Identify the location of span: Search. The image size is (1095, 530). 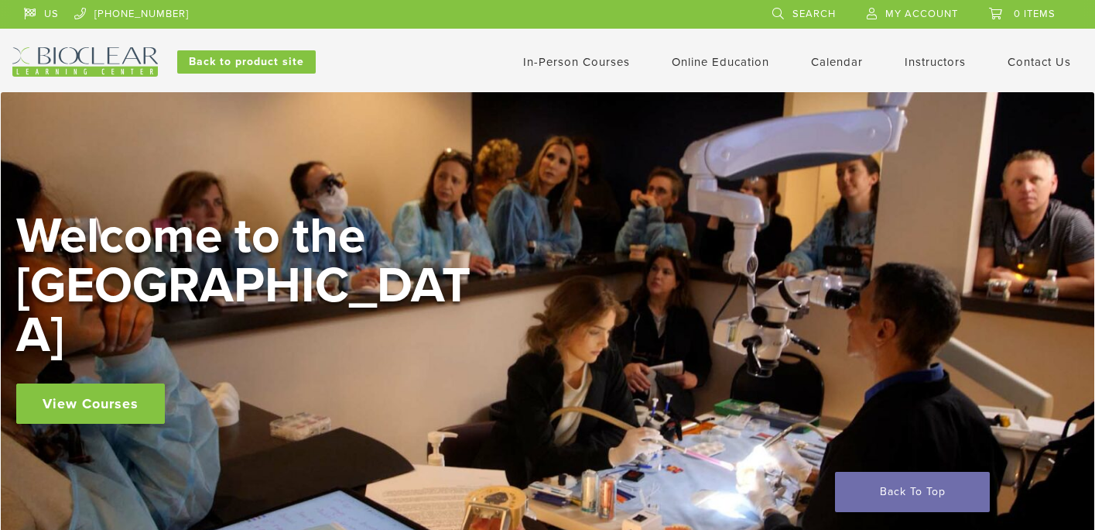
(814, 14).